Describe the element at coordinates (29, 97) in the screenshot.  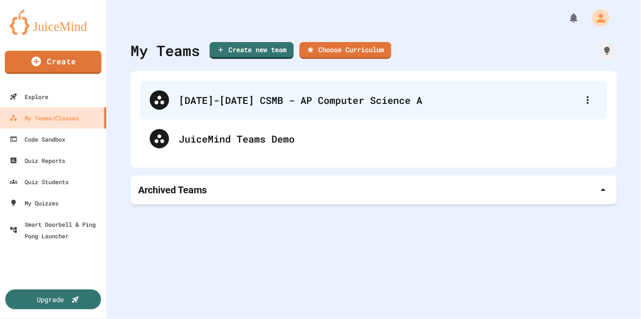
I see `div: Explore` at that location.